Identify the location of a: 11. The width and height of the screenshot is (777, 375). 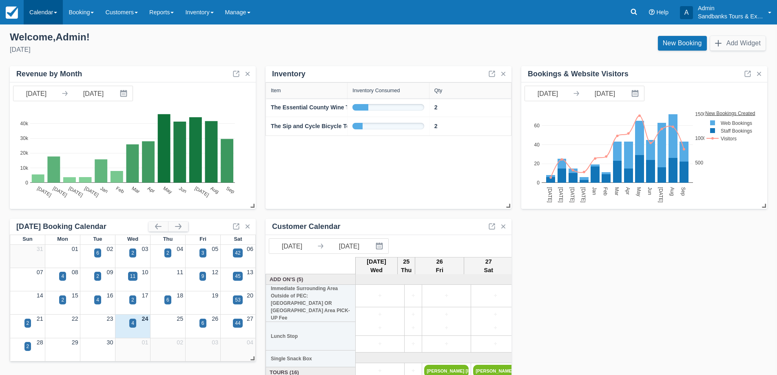
(180, 272).